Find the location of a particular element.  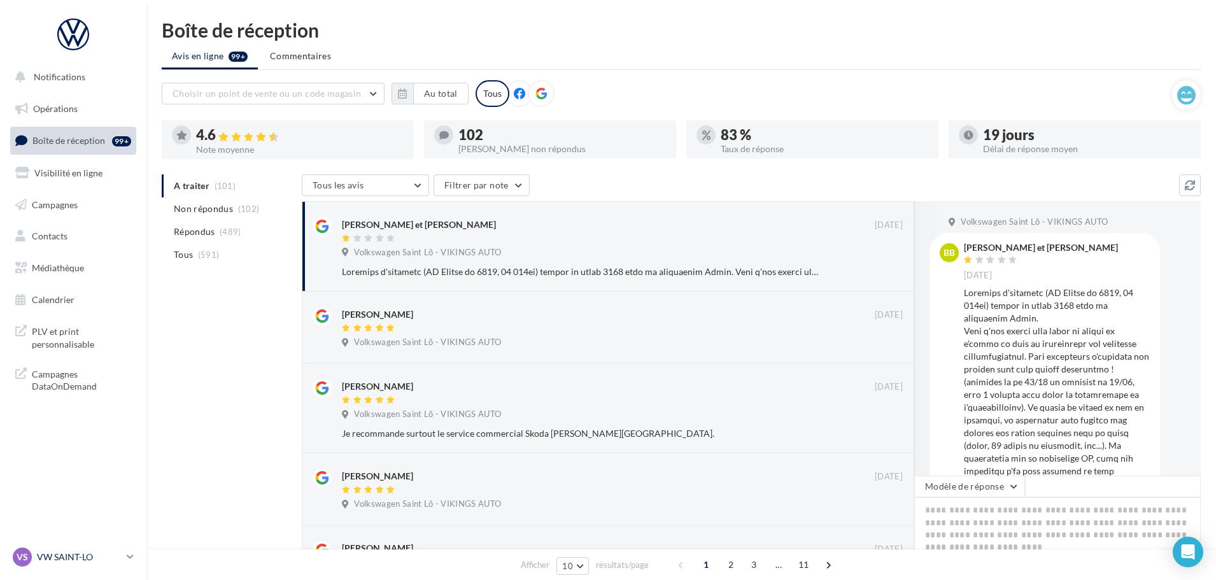

div: Open Intercom Messenger is located at coordinates (1188, 552).